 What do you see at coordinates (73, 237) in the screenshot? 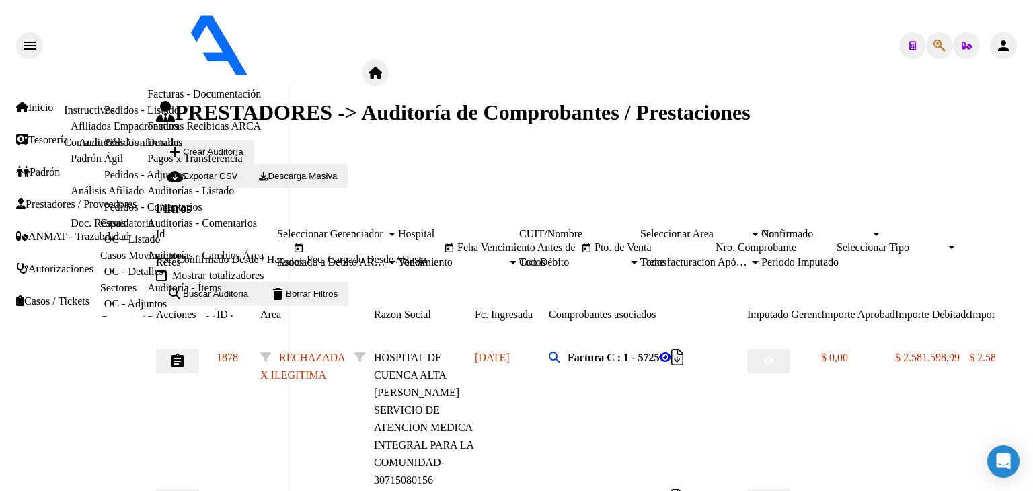
I see `span: ANMAT - Trazabilidad` at bounding box center [73, 237].